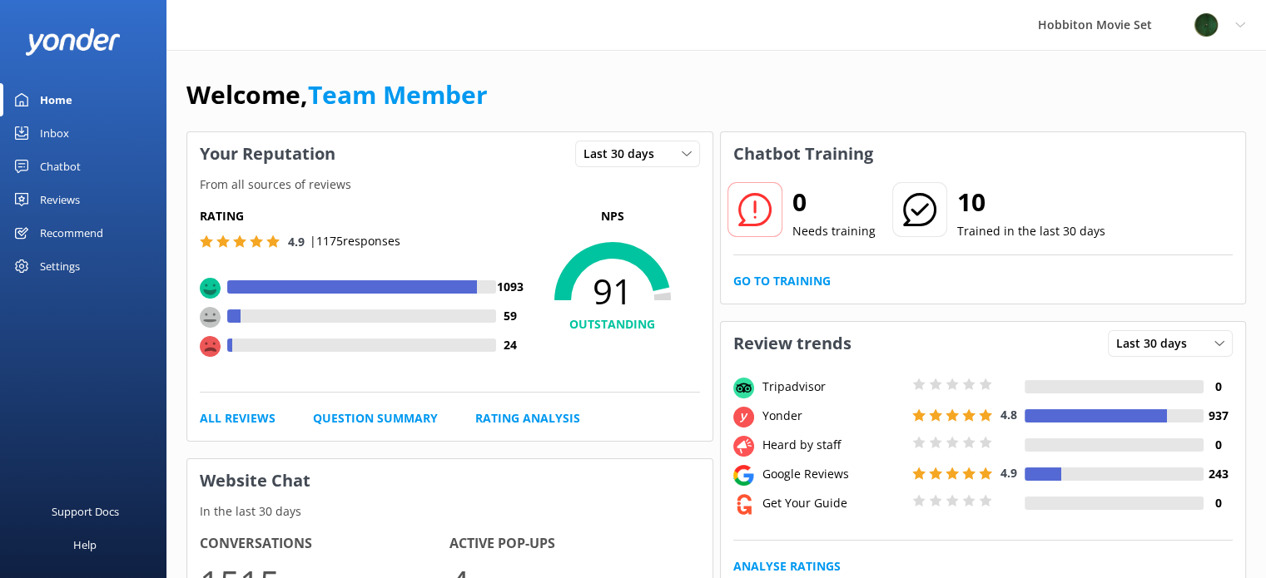 The height and width of the screenshot is (578, 1266). I want to click on h4: Conversations, so click(325, 544).